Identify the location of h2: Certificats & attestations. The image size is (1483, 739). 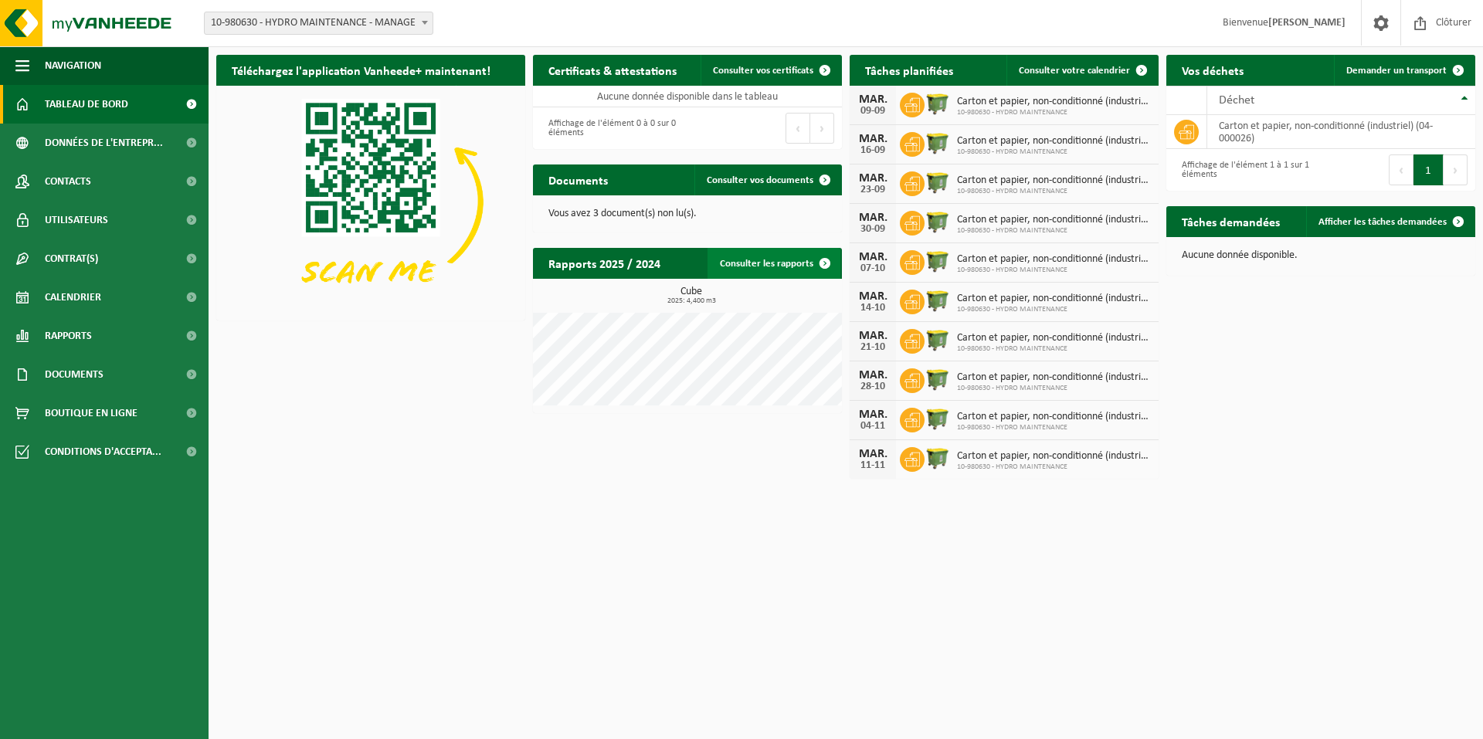
(612, 70).